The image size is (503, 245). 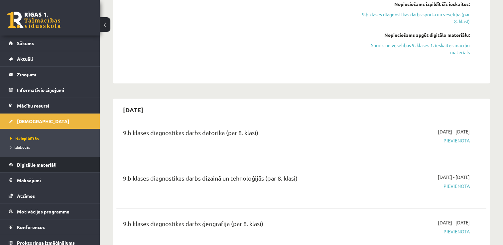 I want to click on span: Aktuāli, so click(x=25, y=59).